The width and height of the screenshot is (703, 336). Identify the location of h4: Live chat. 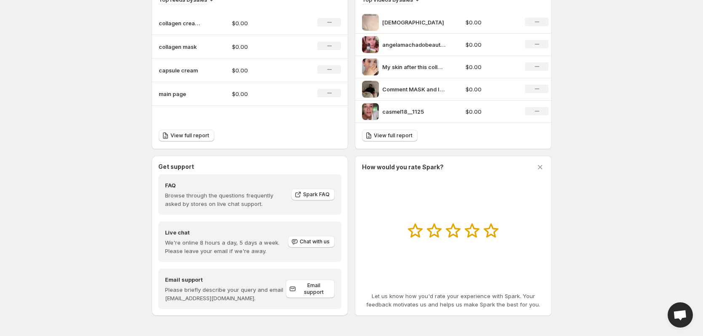
(226, 232).